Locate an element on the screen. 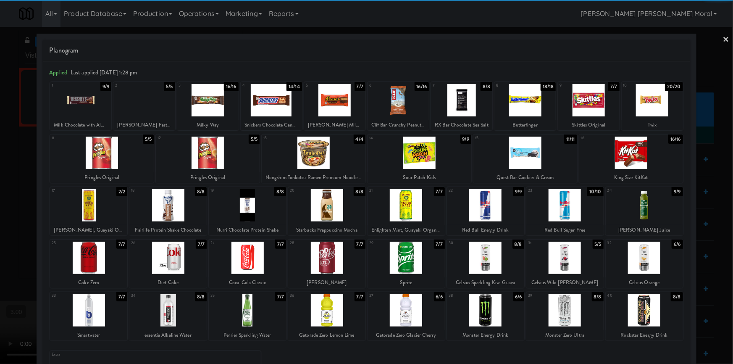 This screenshot has height=364, width=733. div: 27 is located at coordinates (229, 243).